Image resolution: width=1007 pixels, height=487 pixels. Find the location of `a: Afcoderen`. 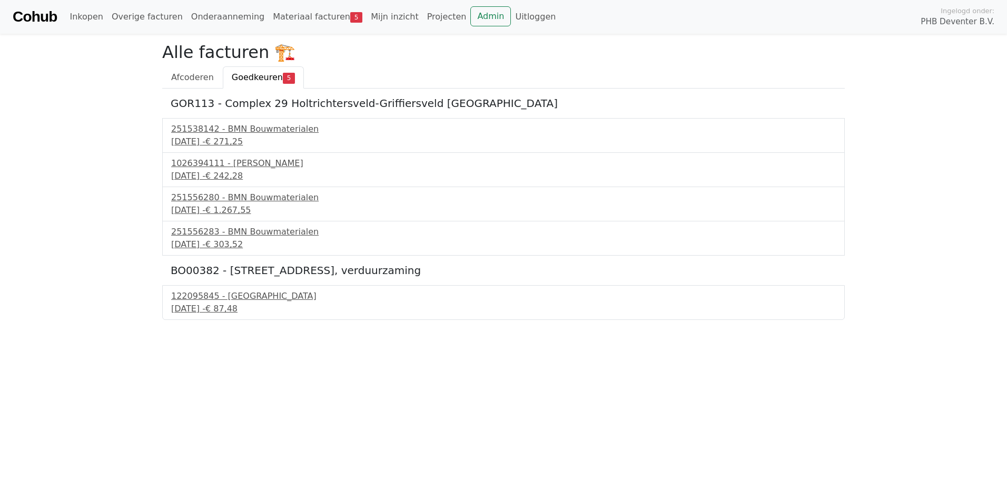

a: Afcoderen is located at coordinates (192, 77).